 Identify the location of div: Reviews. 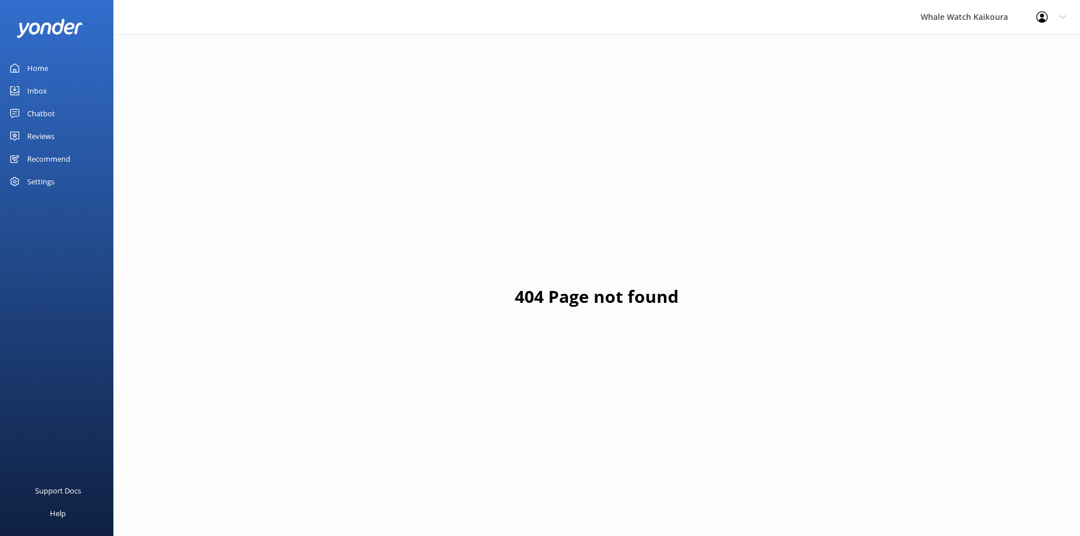
(41, 136).